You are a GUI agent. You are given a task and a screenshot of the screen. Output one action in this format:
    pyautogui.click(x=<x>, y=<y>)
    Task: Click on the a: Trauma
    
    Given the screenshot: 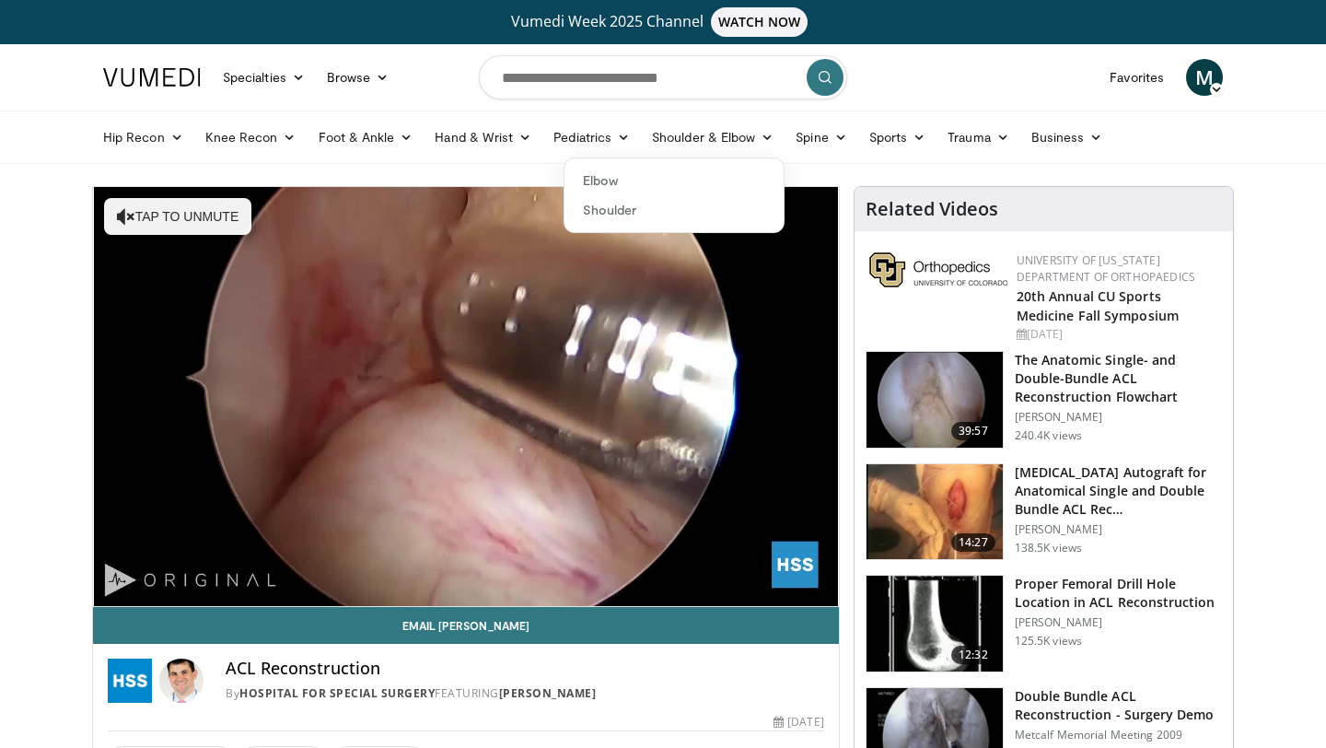 What is the action you would take?
    pyautogui.click(x=978, y=137)
    